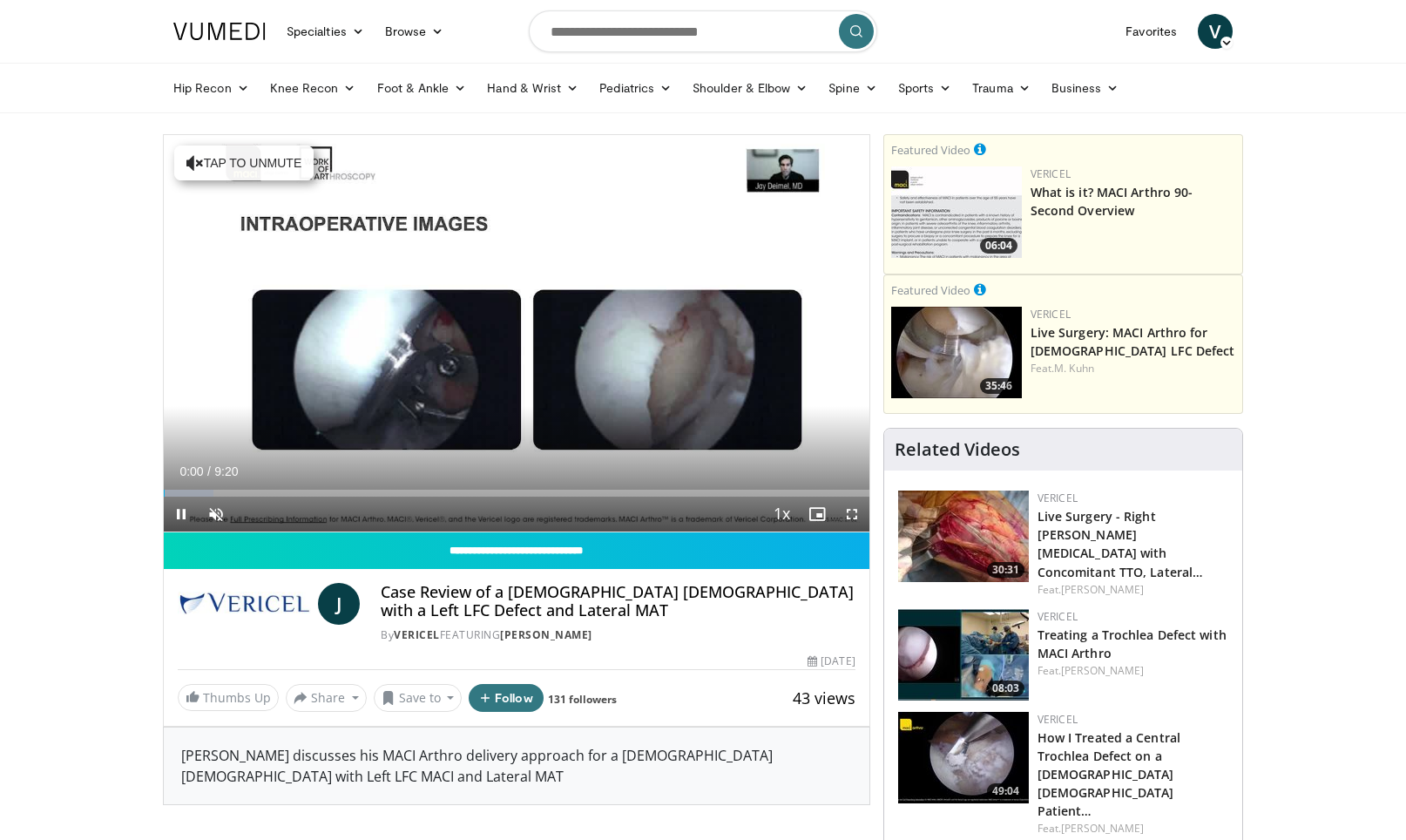 The image size is (1406, 840). I want to click on span: 06:04, so click(998, 246).